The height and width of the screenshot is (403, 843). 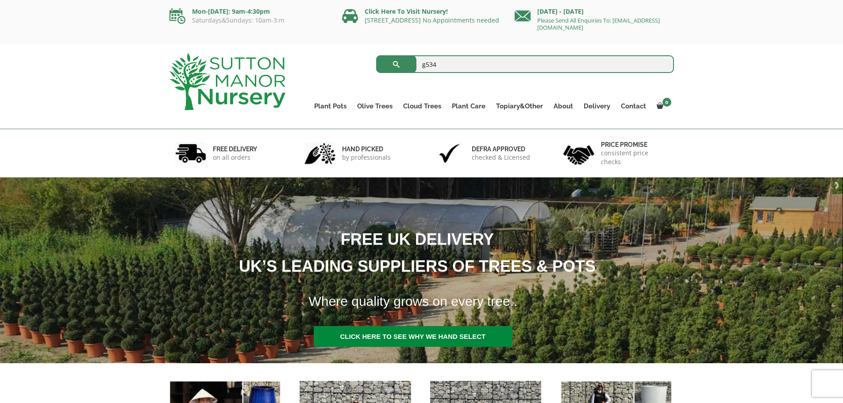 What do you see at coordinates (667, 102) in the screenshot?
I see `span: 0` at bounding box center [667, 102].